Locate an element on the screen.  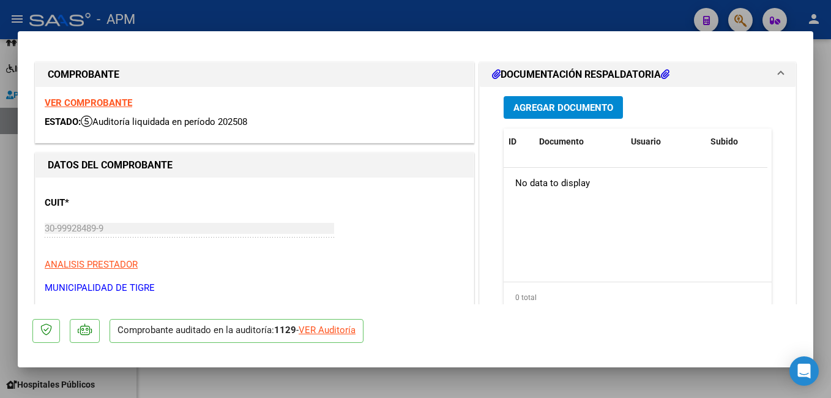
datatable-header-cell: Subido is located at coordinates (736, 141).